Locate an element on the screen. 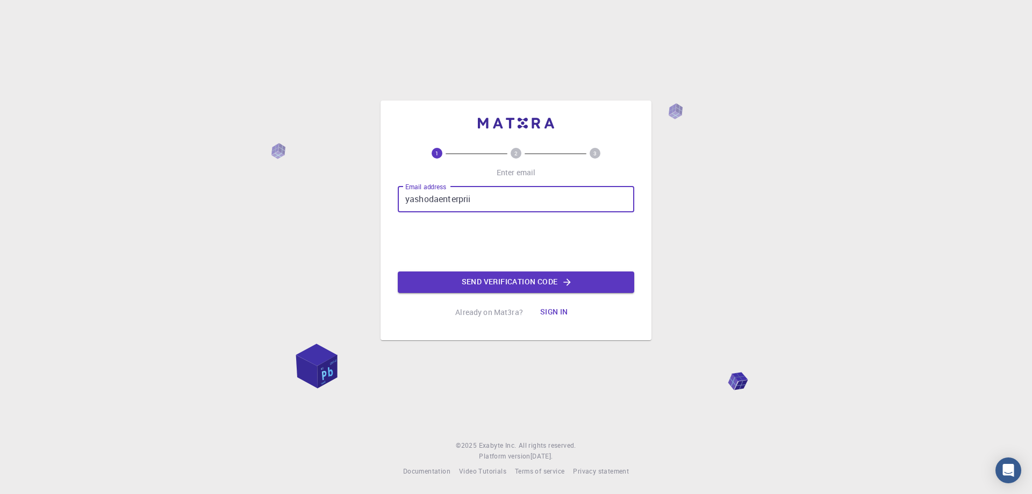  div: Open Intercom Messenger is located at coordinates (1008, 470).